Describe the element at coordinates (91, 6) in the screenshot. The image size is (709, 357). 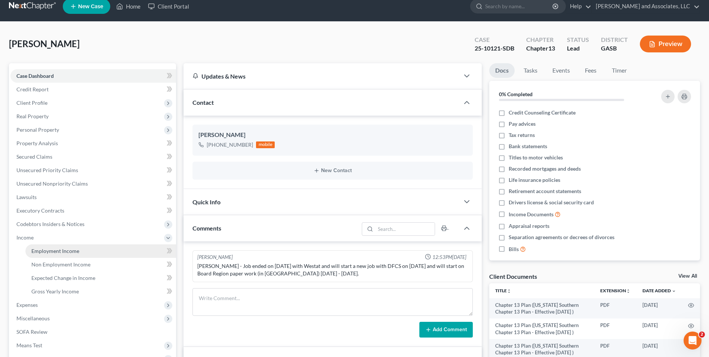
I see `span: New Case` at that location.